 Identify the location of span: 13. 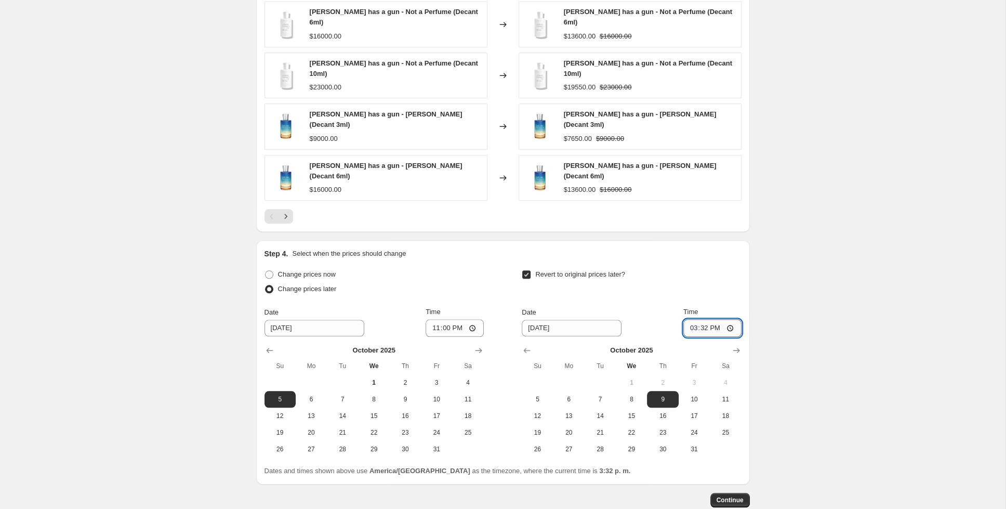
(311, 416).